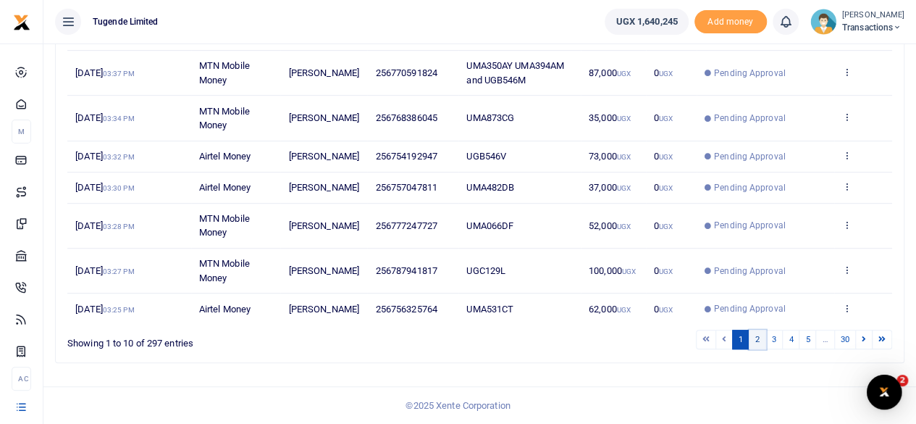 This screenshot has height=424, width=916. I want to click on img: logo-small, so click(22, 22).